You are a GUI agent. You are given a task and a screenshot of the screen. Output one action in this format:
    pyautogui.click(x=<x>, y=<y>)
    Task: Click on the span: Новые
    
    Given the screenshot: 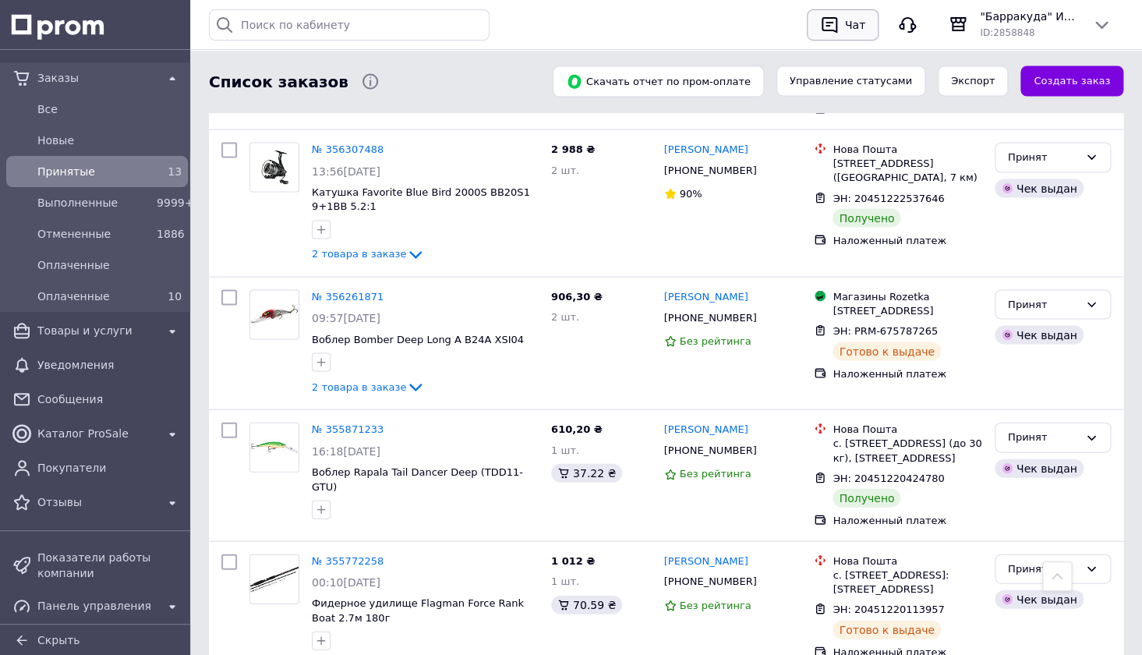 What is the action you would take?
    pyautogui.click(x=109, y=140)
    